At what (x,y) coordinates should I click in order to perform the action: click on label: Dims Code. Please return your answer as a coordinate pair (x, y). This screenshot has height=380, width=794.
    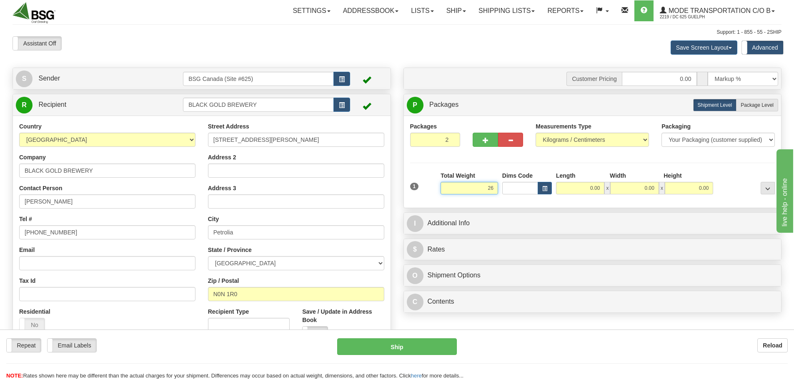
    Looking at the image, I should click on (517, 175).